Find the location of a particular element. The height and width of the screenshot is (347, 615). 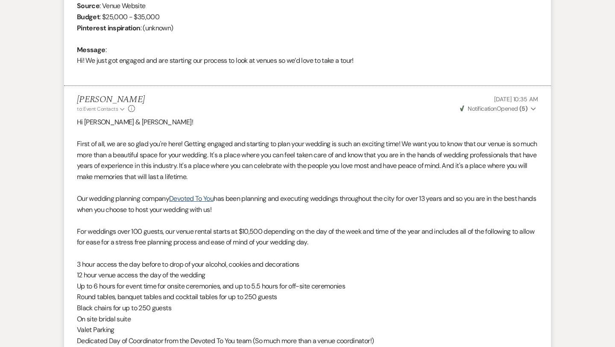

b: Budget is located at coordinates (88, 17).